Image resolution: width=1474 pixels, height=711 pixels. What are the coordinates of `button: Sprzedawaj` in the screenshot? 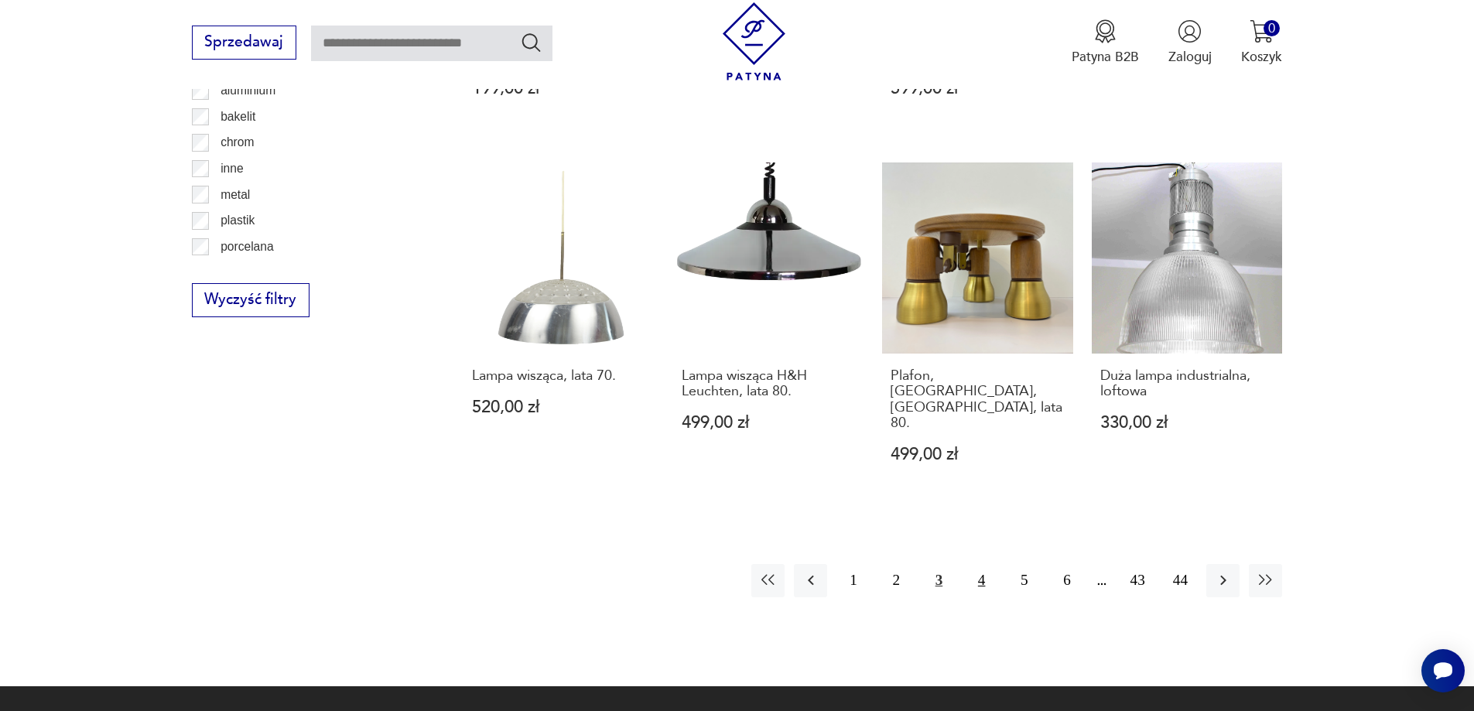 It's located at (244, 43).